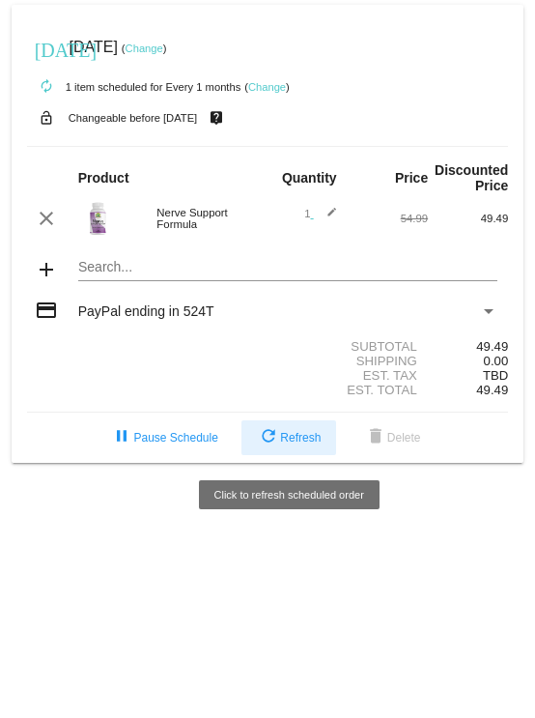 The height and width of the screenshot is (718, 535). Describe the element at coordinates (288, 311) in the screenshot. I see `mat-select: Payment Method` at that location.